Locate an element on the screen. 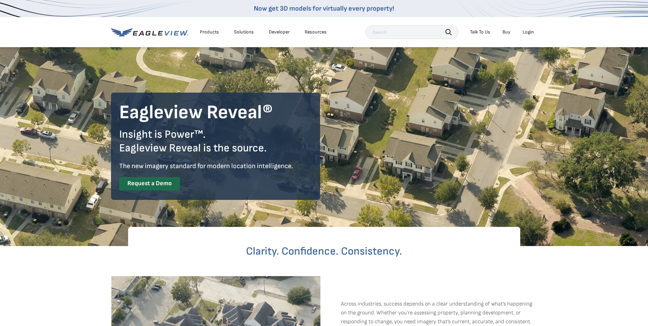 The image size is (648, 326). div: Insight is Power™. Eagleview Reveal is the source. is located at coordinates (216, 142).